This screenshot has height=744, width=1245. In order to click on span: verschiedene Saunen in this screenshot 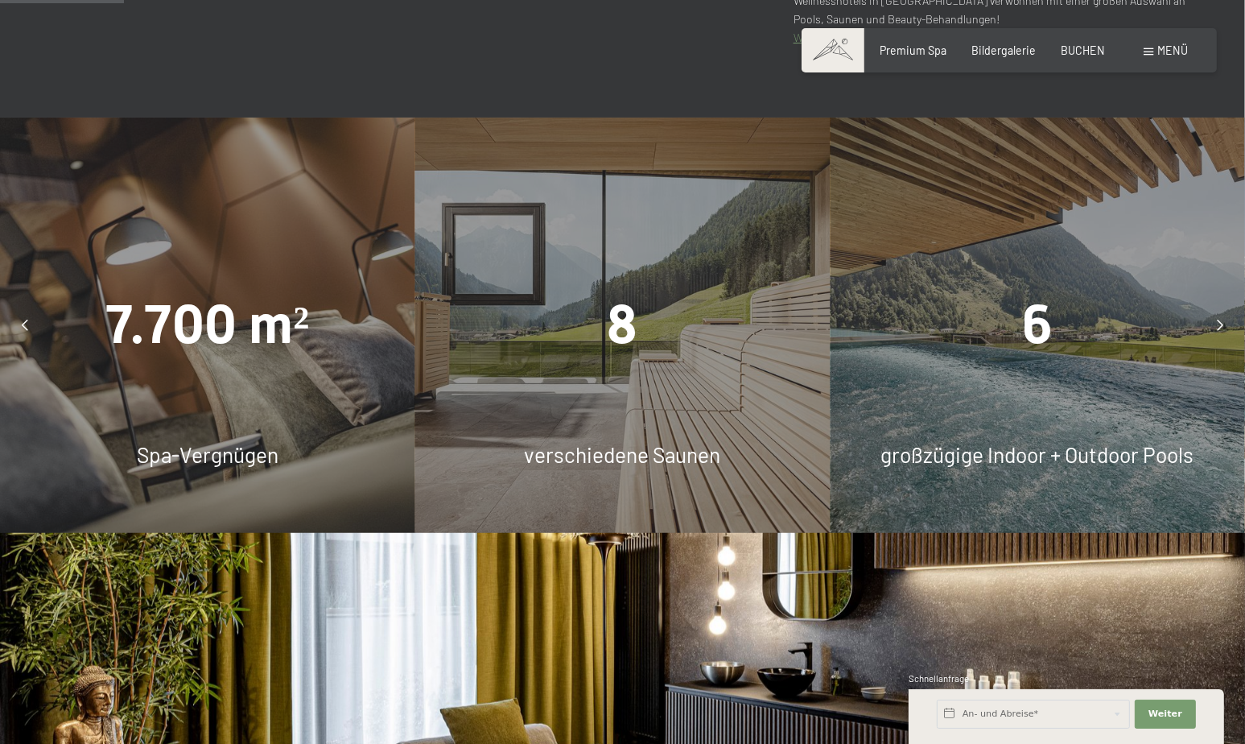, I will do `click(622, 454)`.